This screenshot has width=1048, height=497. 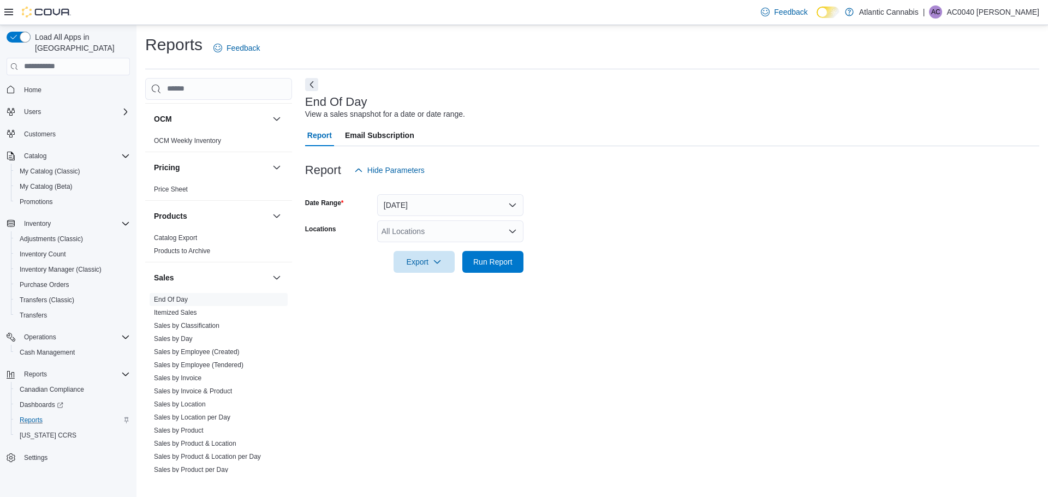 What do you see at coordinates (73, 285) in the screenshot?
I see `button: Purchase Orders` at bounding box center [73, 285].